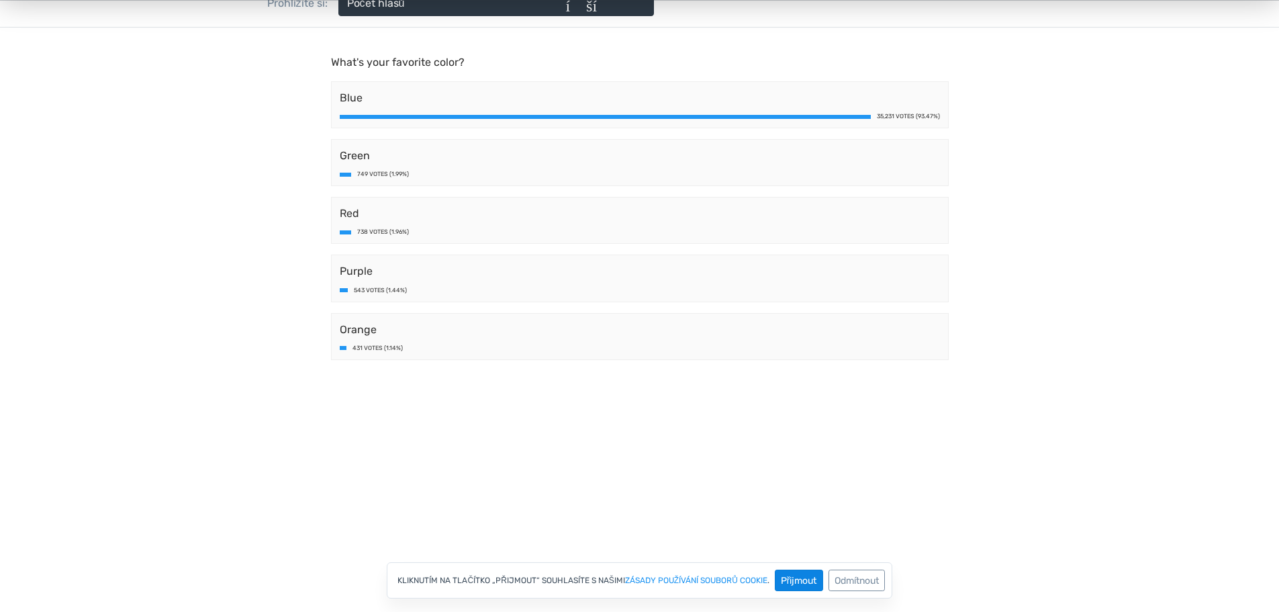 This screenshot has width=1279, height=612. Describe the element at coordinates (383, 204) in the screenshot. I see `div: 738 Votes (1.96%)` at that location.